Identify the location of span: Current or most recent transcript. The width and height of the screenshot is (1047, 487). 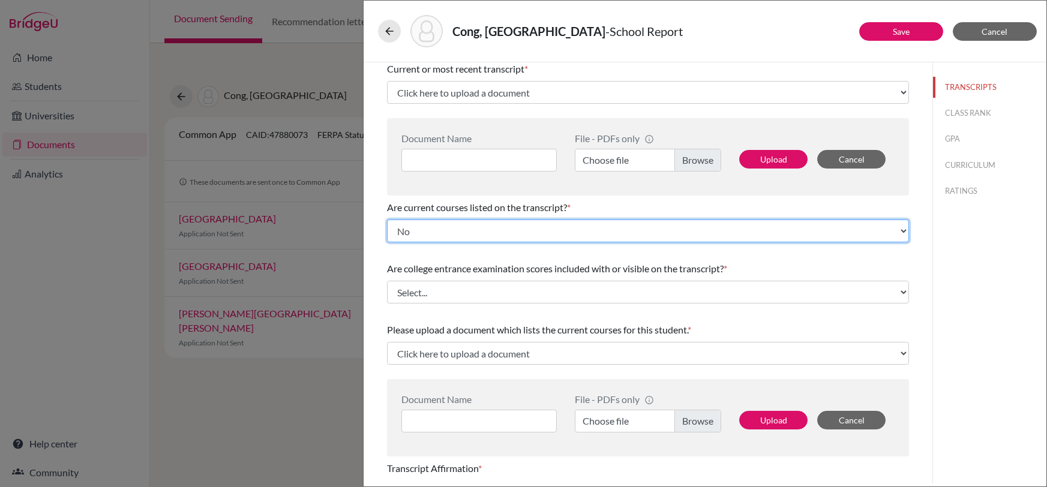
(456, 68).